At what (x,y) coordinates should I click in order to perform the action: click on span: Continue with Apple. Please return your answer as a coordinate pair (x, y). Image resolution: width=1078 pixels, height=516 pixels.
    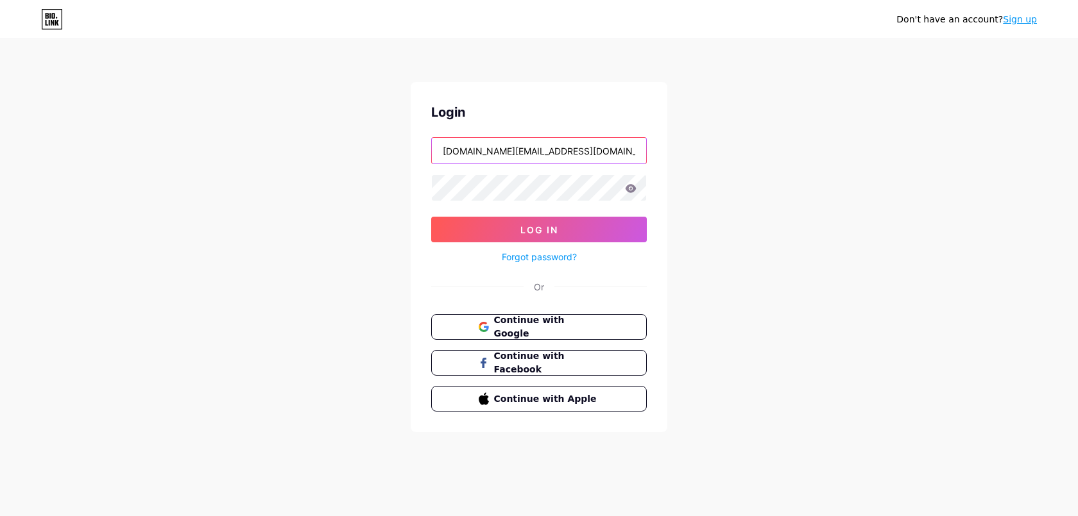
    Looking at the image, I should click on (547, 399).